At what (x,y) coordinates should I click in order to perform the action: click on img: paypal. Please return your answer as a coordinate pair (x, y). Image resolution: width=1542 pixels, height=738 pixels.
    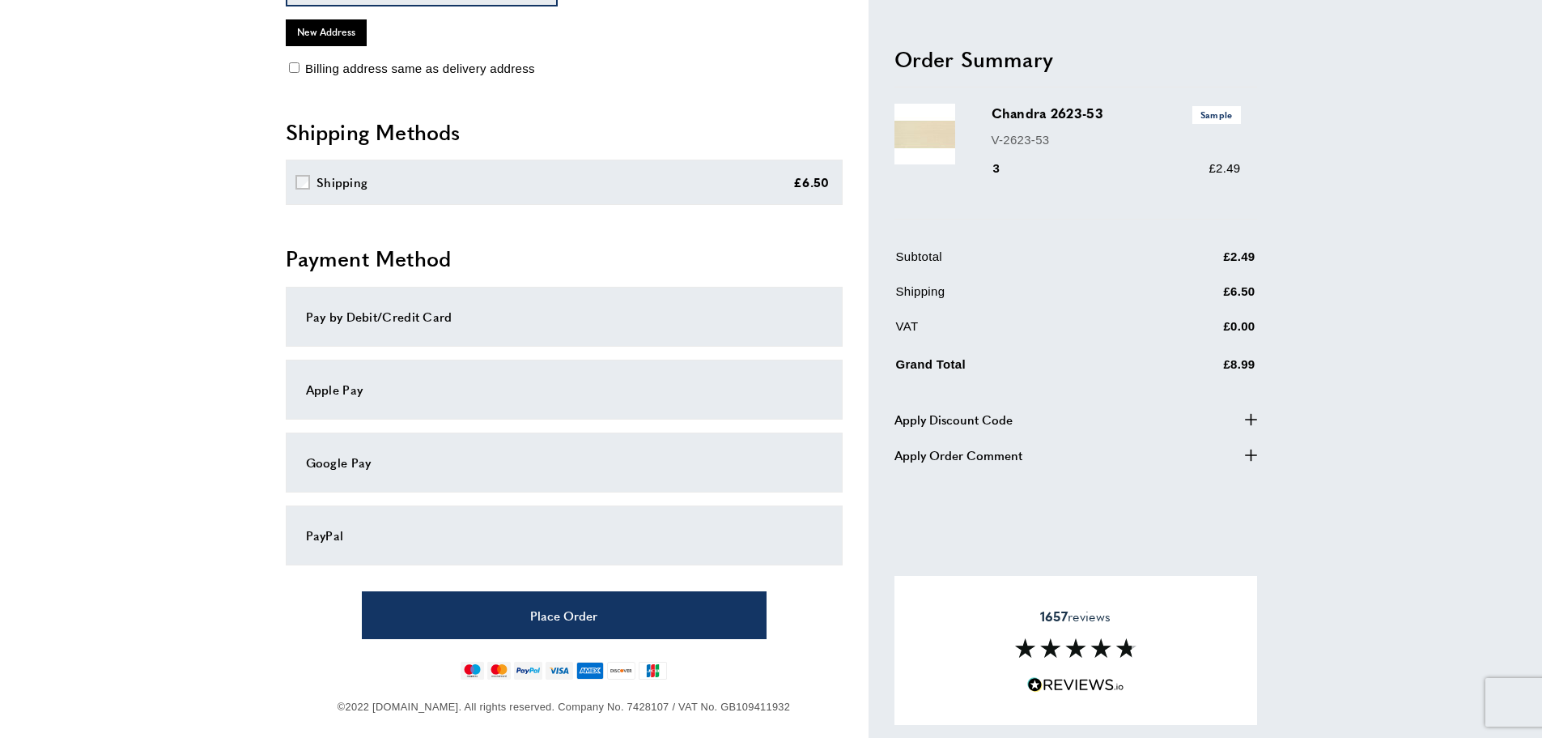
    Looking at the image, I should click on (528, 670).